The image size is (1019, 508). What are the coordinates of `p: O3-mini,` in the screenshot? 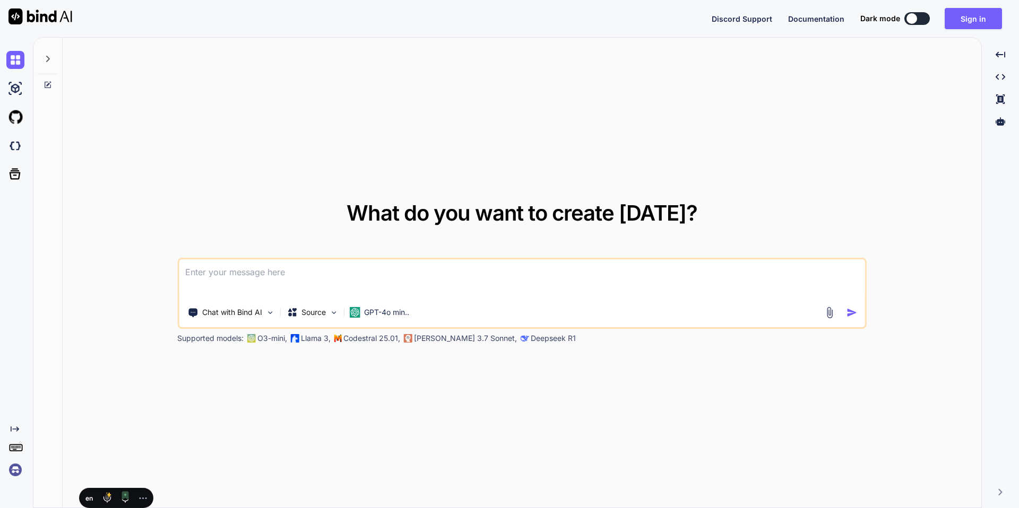 It's located at (272, 339).